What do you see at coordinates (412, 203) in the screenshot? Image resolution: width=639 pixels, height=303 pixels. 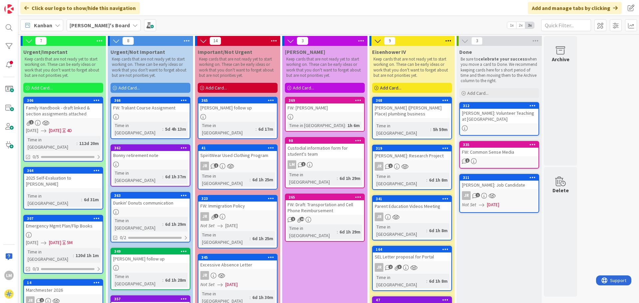 I see `div: 341Parent Education Videos Meeting` at bounding box center [412, 203].